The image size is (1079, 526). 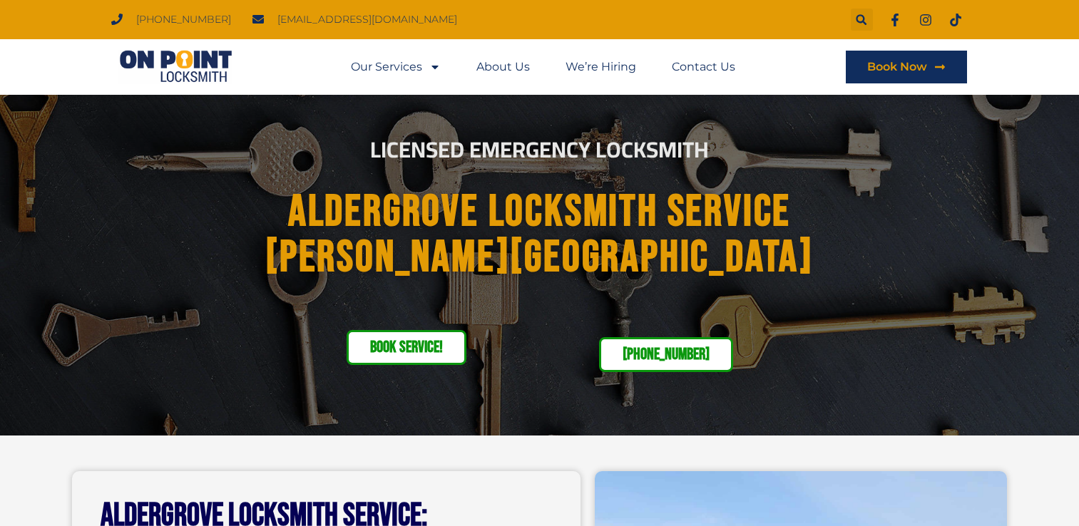 What do you see at coordinates (396, 67) in the screenshot?
I see `a: Our Services` at bounding box center [396, 67].